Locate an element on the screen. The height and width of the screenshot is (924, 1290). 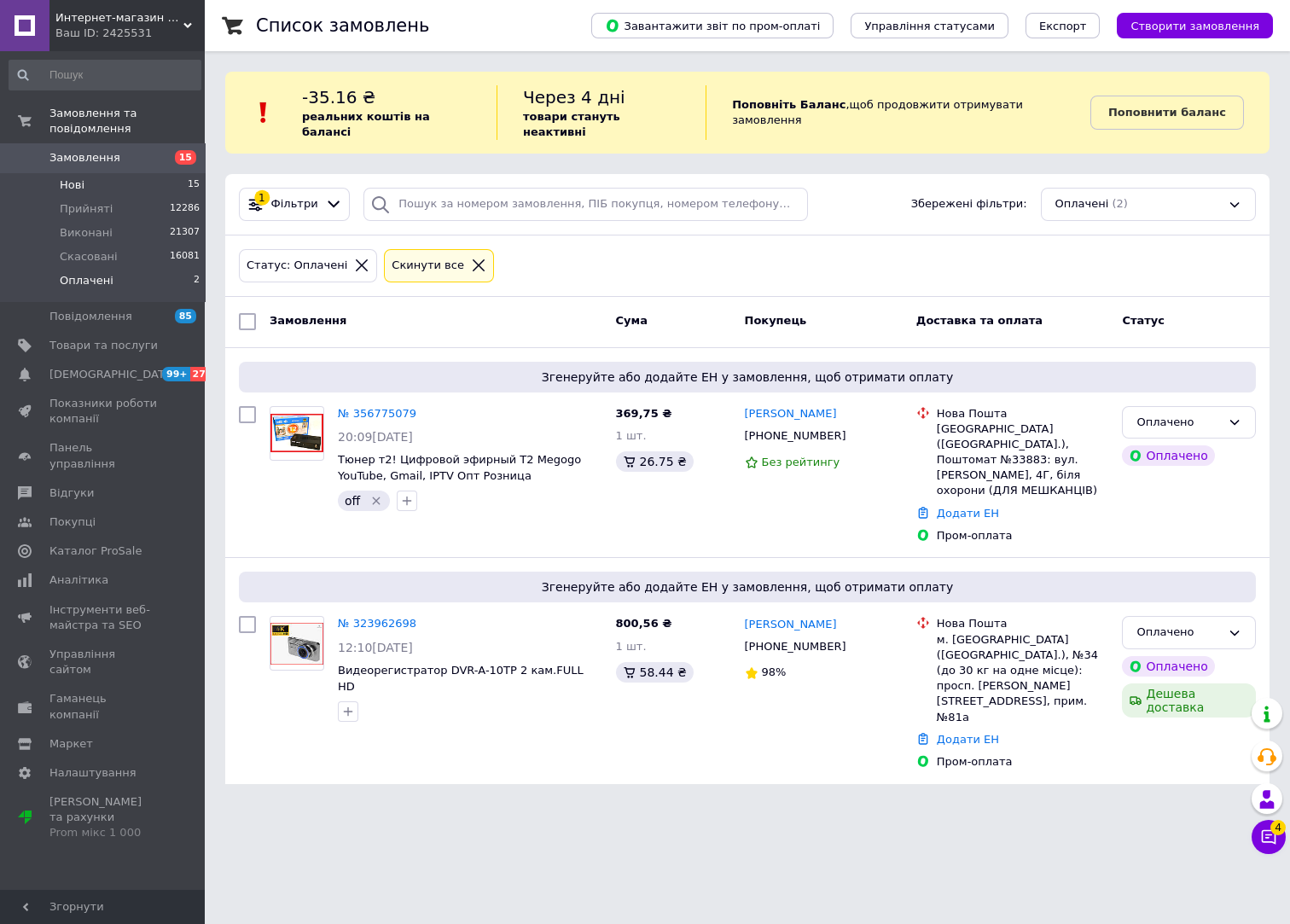
span: Оплачені is located at coordinates (1082, 204).